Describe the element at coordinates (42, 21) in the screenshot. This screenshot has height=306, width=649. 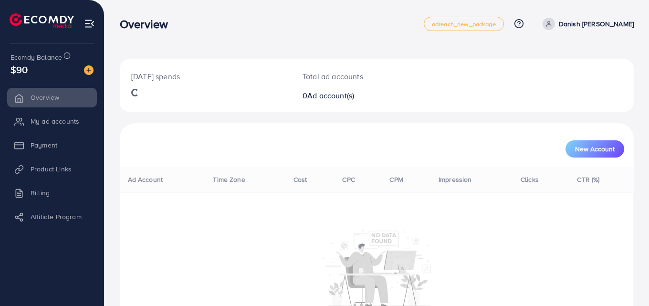
I see `img: logo` at that location.